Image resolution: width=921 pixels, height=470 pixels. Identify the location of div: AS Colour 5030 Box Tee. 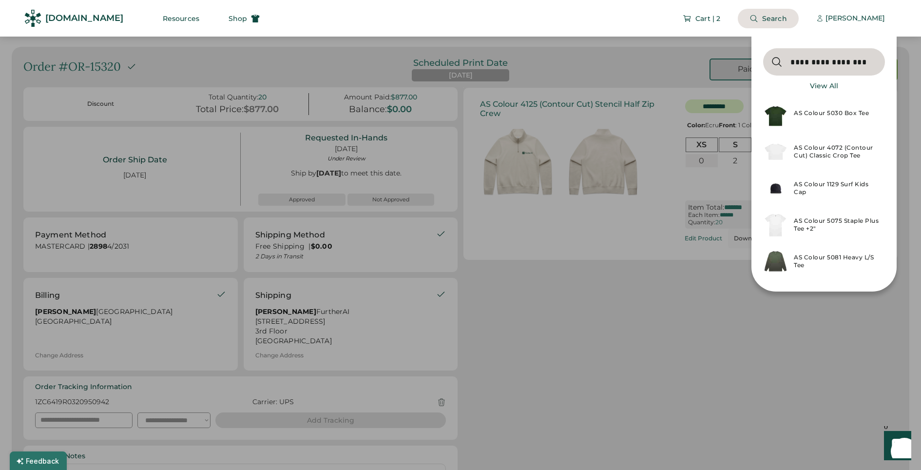
(836, 115).